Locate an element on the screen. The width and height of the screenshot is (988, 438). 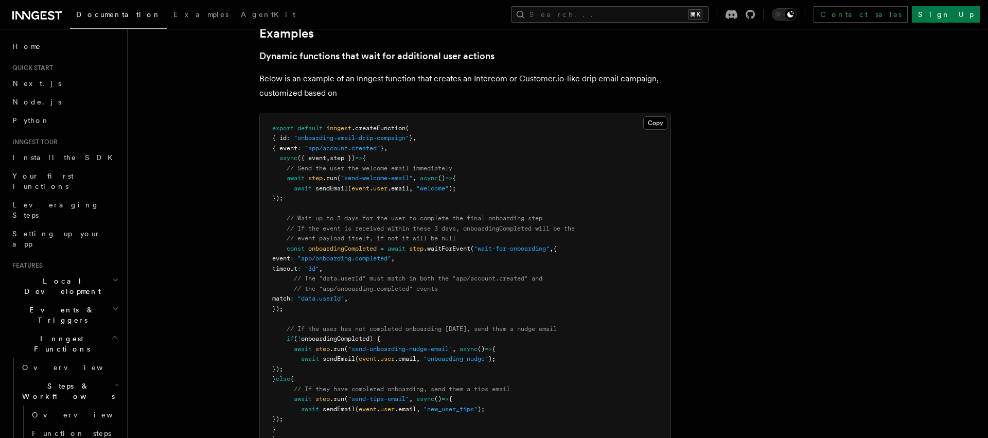
span: // event payload itself, if not it will be null is located at coordinates (371, 238).